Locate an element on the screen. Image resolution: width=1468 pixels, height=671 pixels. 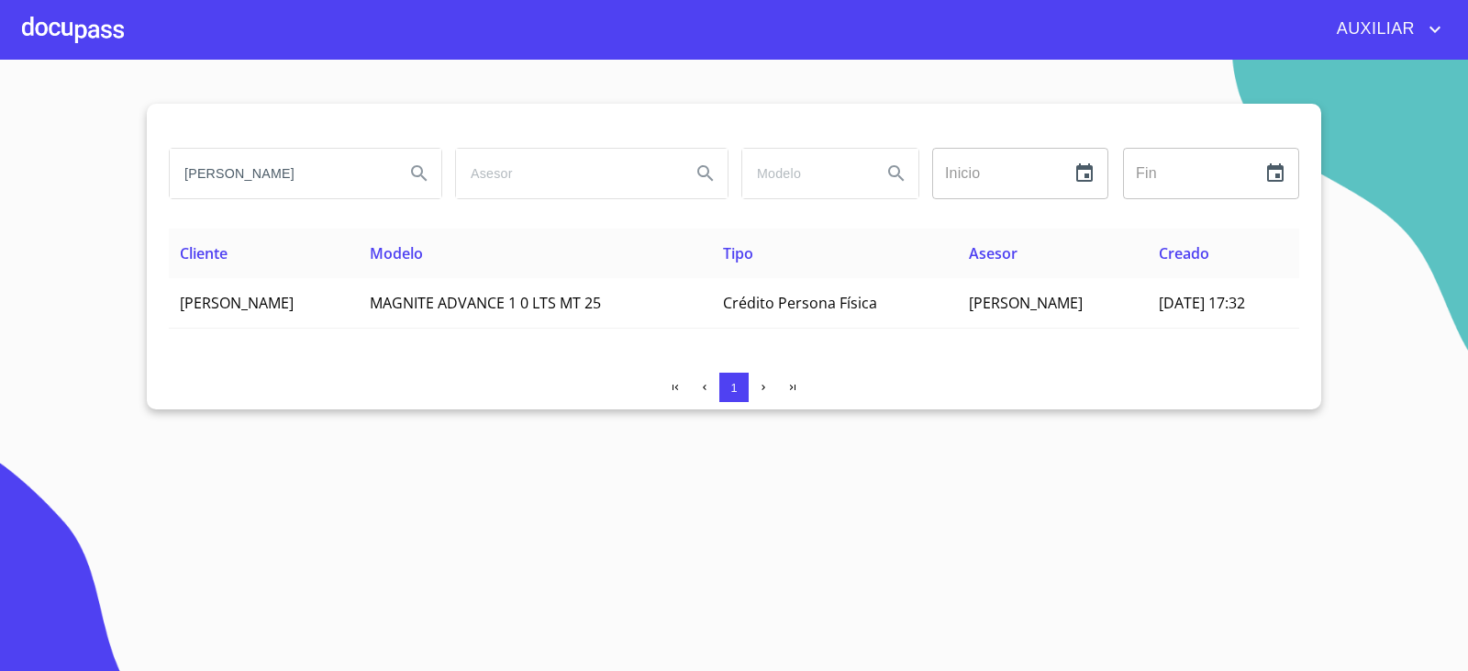
span: Asesor is located at coordinates (993, 253).